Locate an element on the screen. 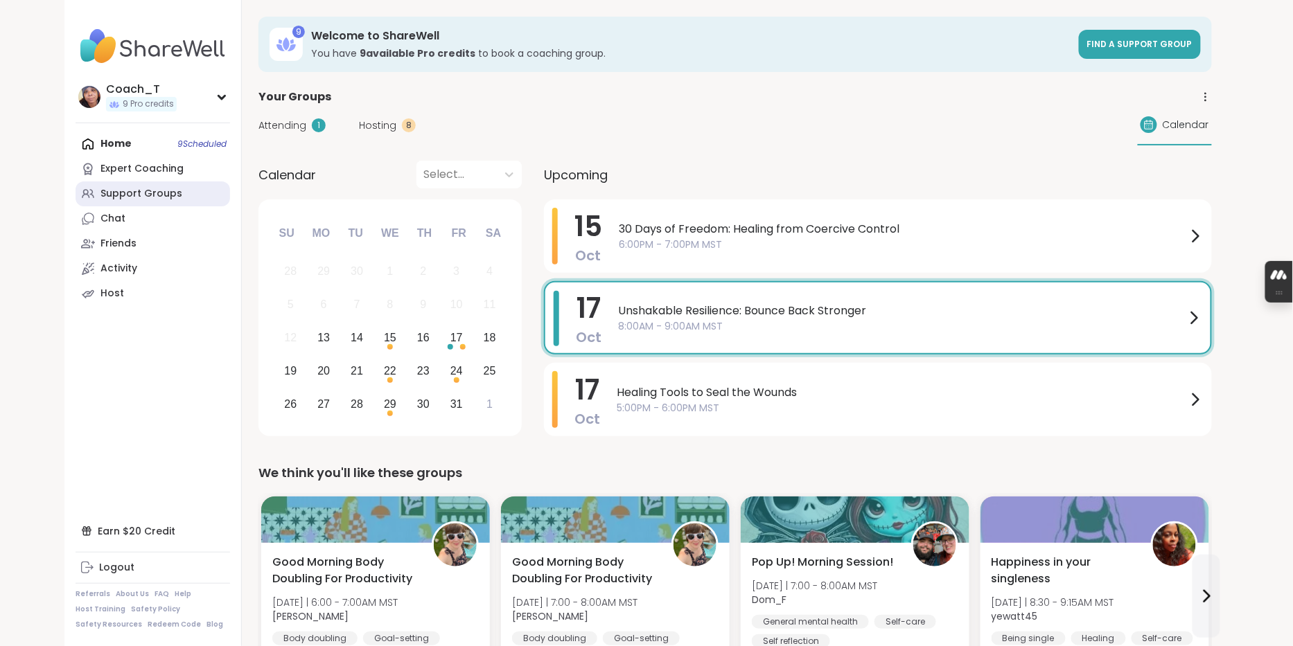 This screenshot has height=646, width=1293. div: Choose Sunday, October 26th, 2025 is located at coordinates (290, 404).